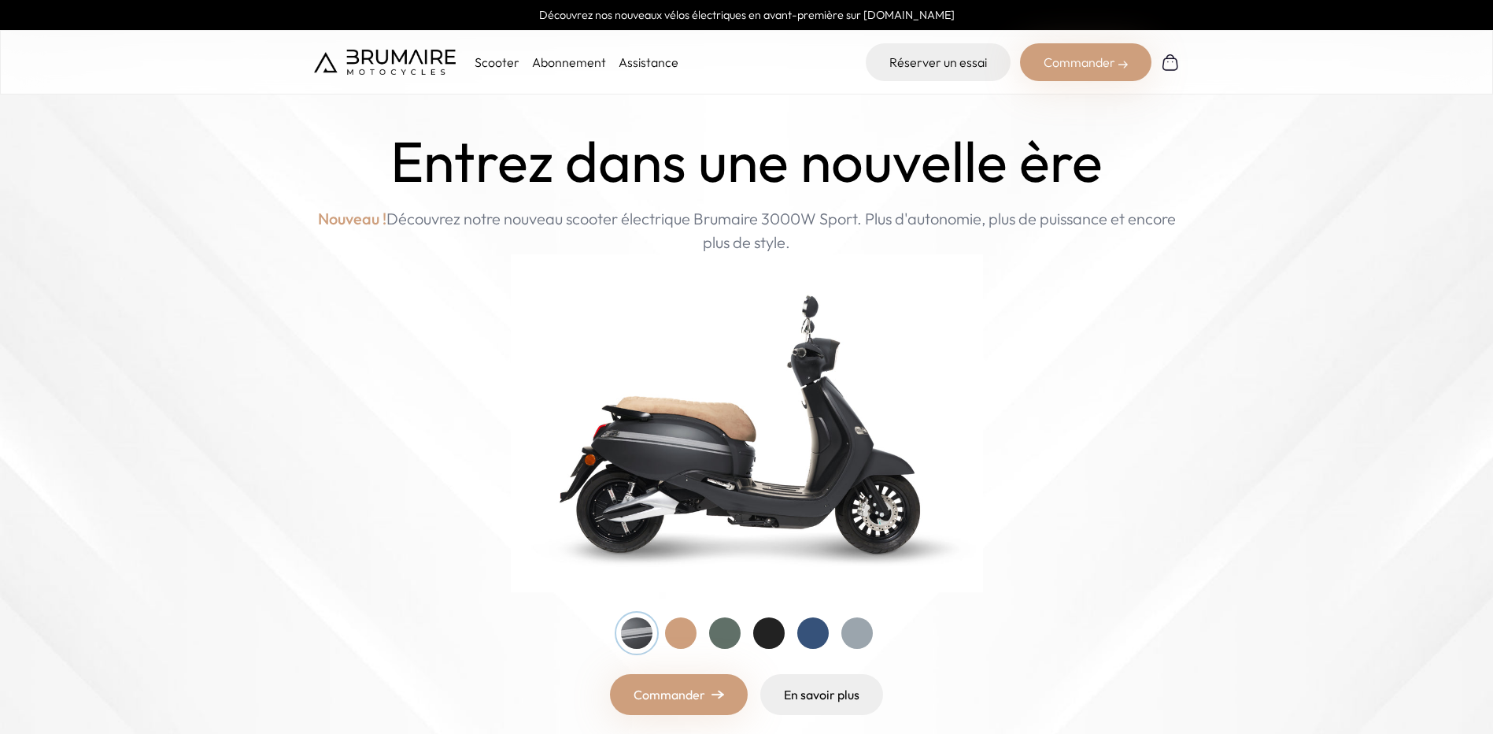 Image resolution: width=1493 pixels, height=734 pixels. I want to click on span: Nouveau !, so click(352, 219).